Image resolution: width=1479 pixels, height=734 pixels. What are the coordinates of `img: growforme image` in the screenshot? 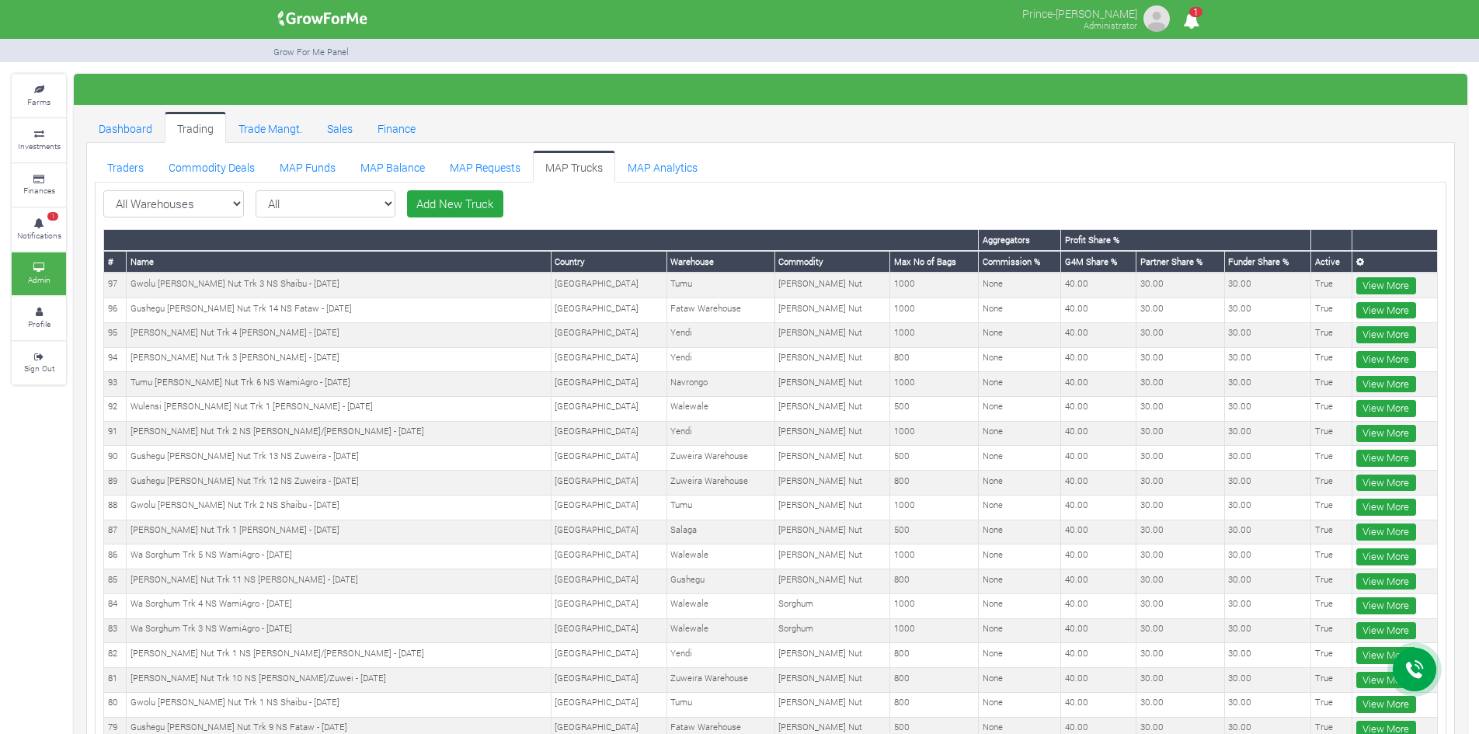 It's located at (1157, 19).